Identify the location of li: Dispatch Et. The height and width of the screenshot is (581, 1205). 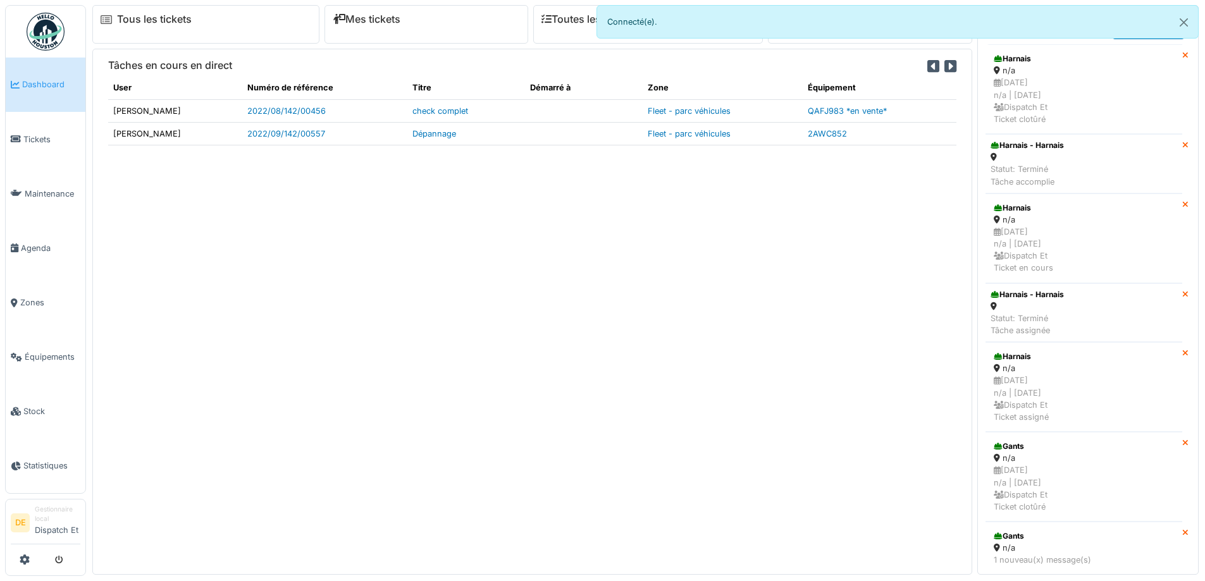
(58, 523).